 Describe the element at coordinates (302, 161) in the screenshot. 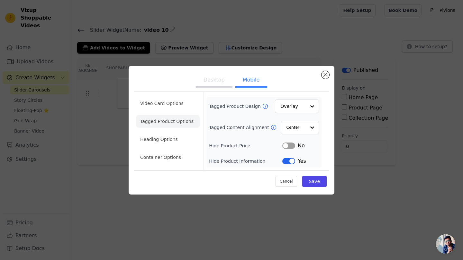

I see `span: Yes` at that location.